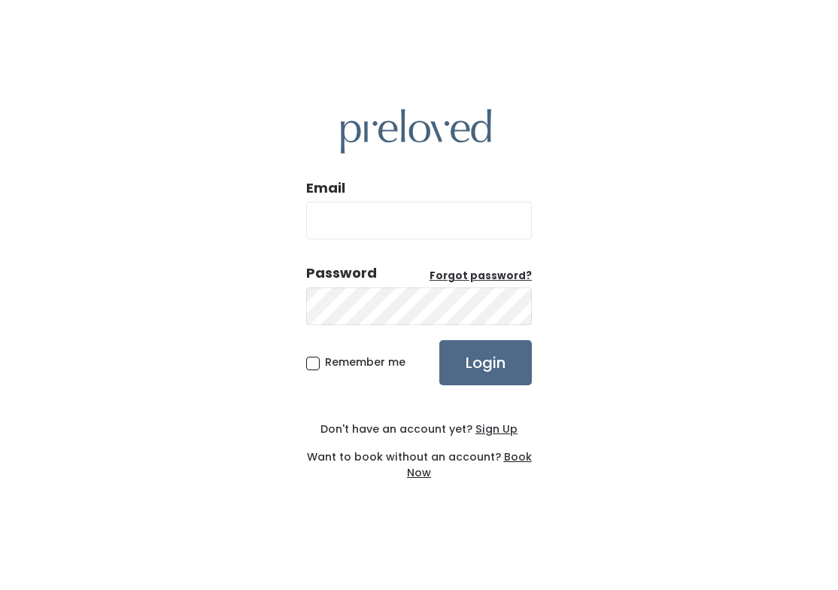 The image size is (838, 590). I want to click on u: Book Now, so click(469, 464).